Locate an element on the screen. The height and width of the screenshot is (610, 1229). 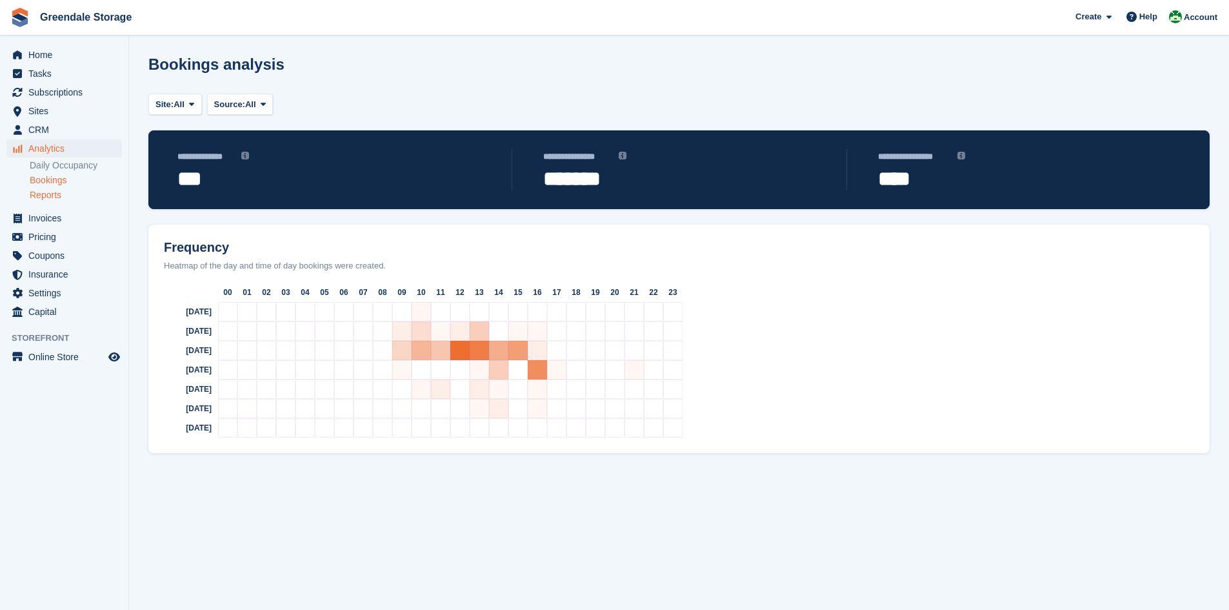
div: 02 is located at coordinates (266, 292).